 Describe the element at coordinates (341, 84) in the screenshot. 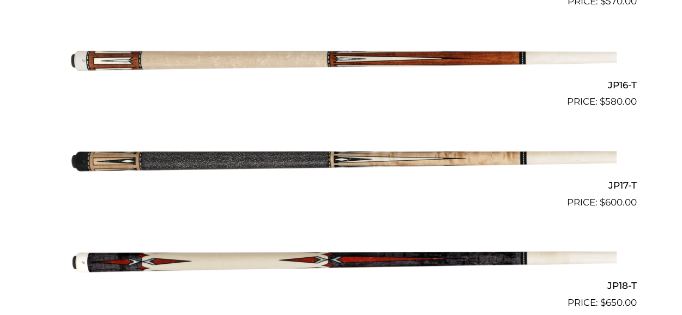

I see `h2: JP16-T` at that location.